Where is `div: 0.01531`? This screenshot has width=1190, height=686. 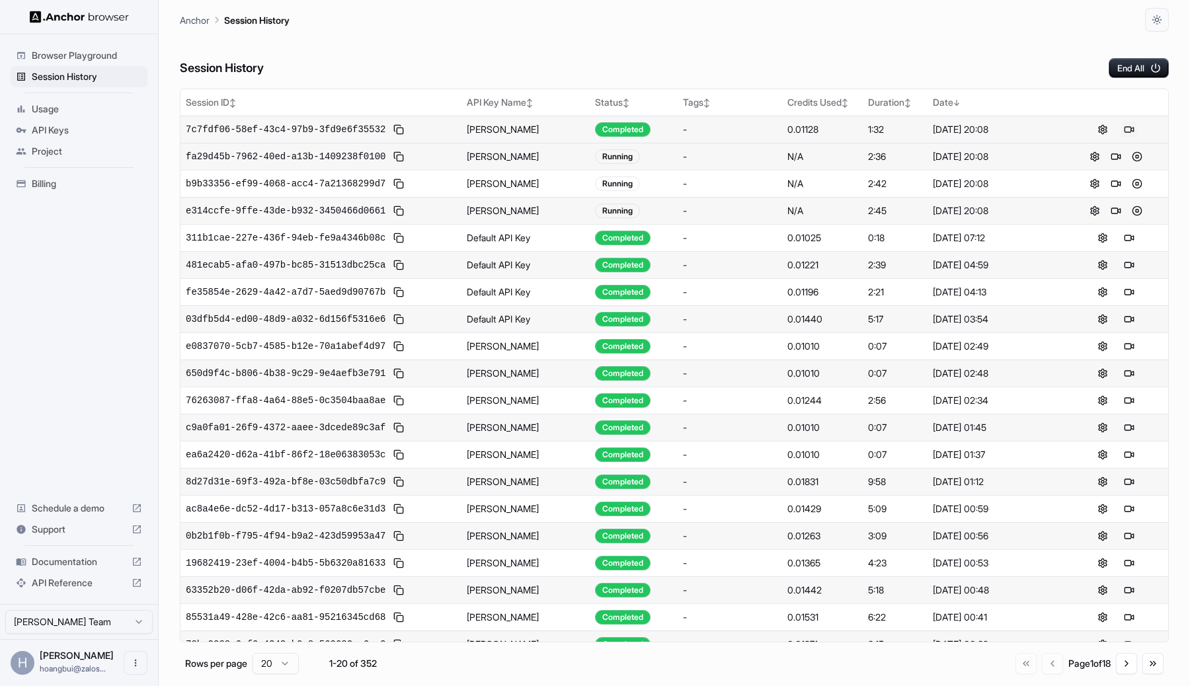
div: 0.01531 is located at coordinates (822, 617).